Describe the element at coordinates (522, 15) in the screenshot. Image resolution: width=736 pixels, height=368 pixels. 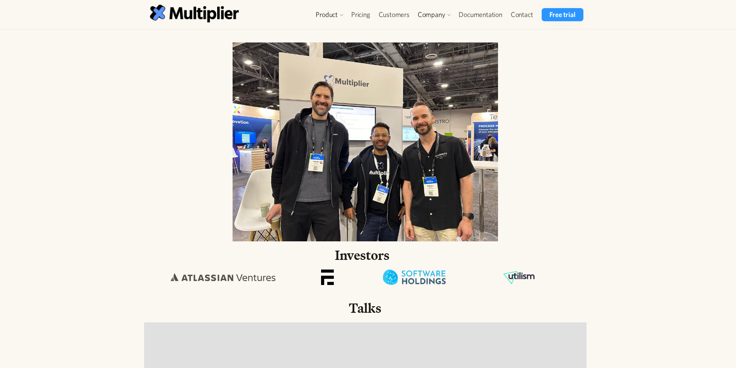
I see `a: Contact` at that location.